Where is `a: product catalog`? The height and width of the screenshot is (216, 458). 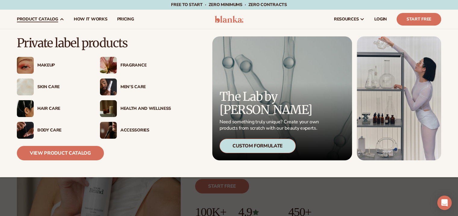
a: product catalog is located at coordinates (40, 19).